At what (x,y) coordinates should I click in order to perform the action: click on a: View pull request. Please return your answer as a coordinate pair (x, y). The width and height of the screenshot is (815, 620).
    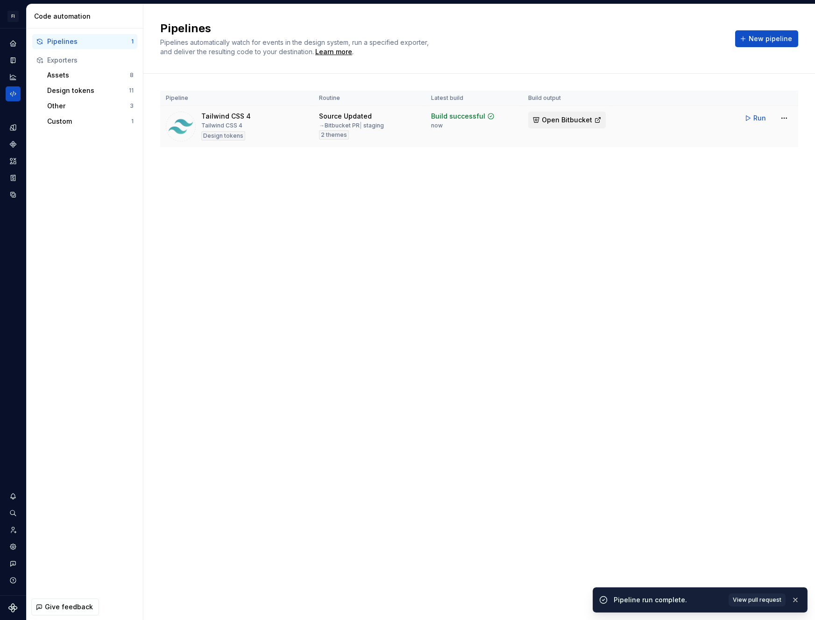
    Looking at the image, I should click on (757, 600).